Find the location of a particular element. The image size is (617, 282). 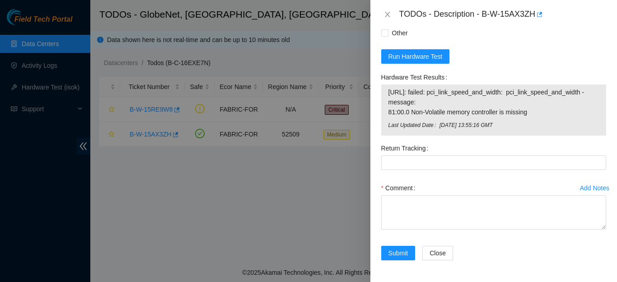

textarea: Comment is located at coordinates (494, 212).